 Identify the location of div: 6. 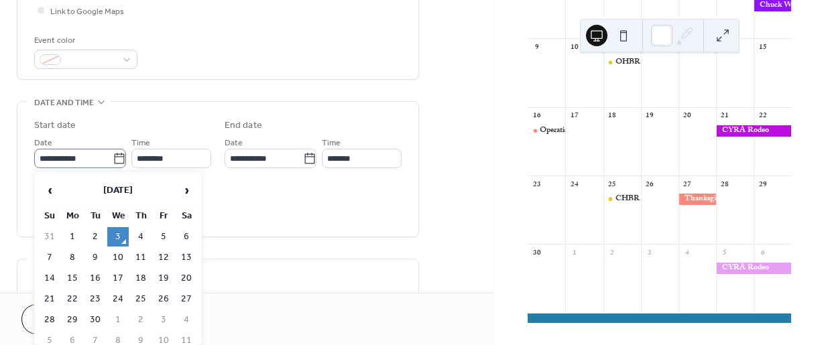
(762, 253).